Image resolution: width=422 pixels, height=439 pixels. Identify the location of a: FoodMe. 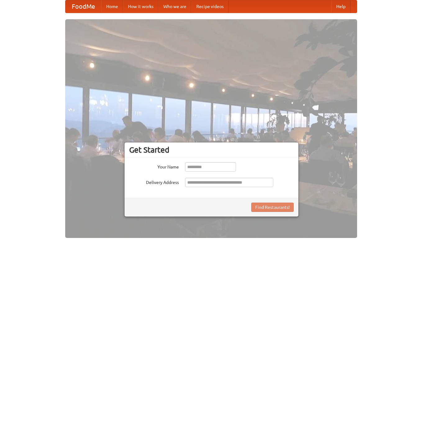
(83, 7).